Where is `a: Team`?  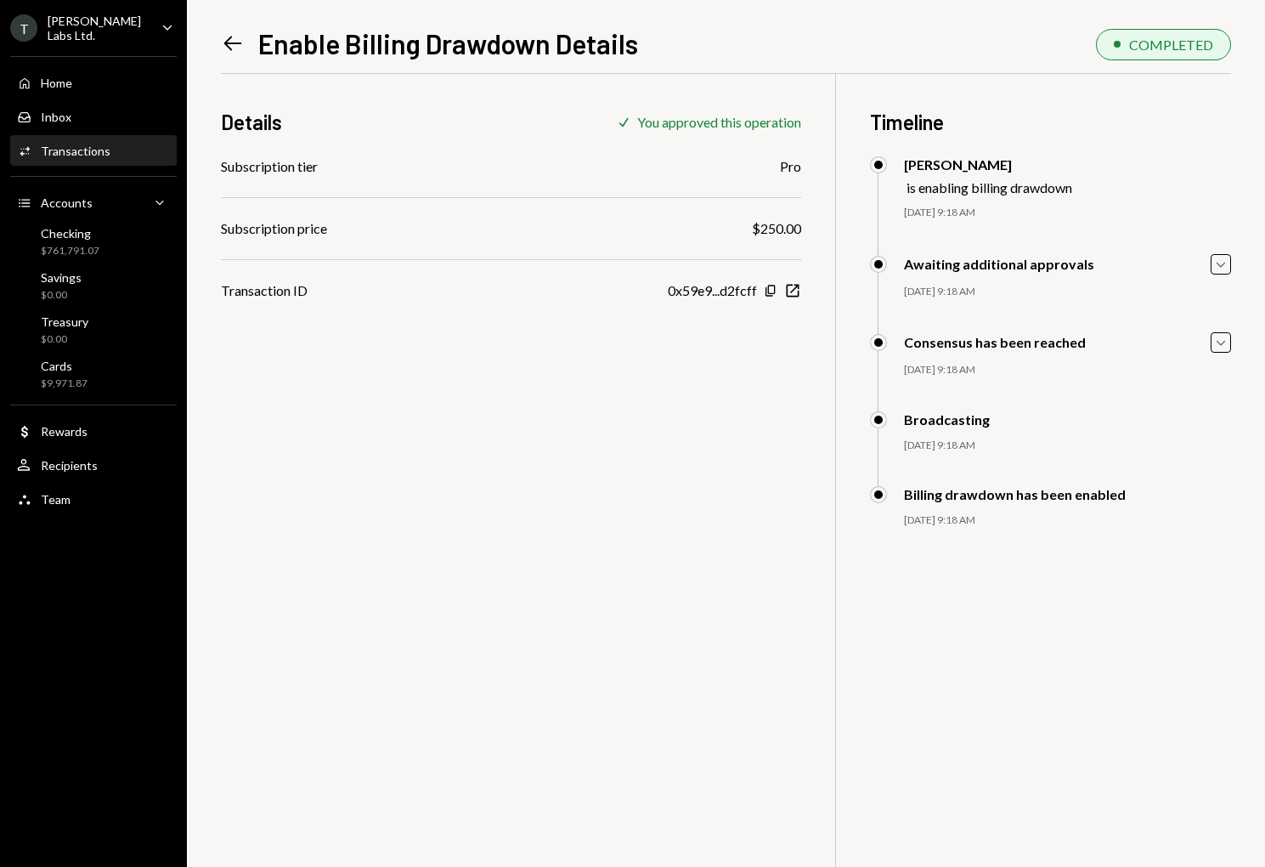 a: Team is located at coordinates (93, 499).